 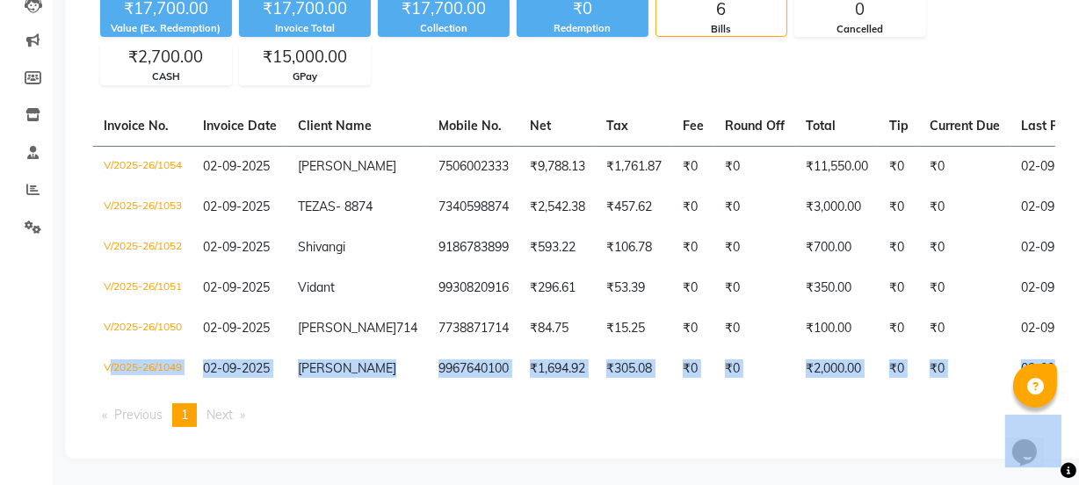 I want to click on span: Next, so click(x=220, y=415).